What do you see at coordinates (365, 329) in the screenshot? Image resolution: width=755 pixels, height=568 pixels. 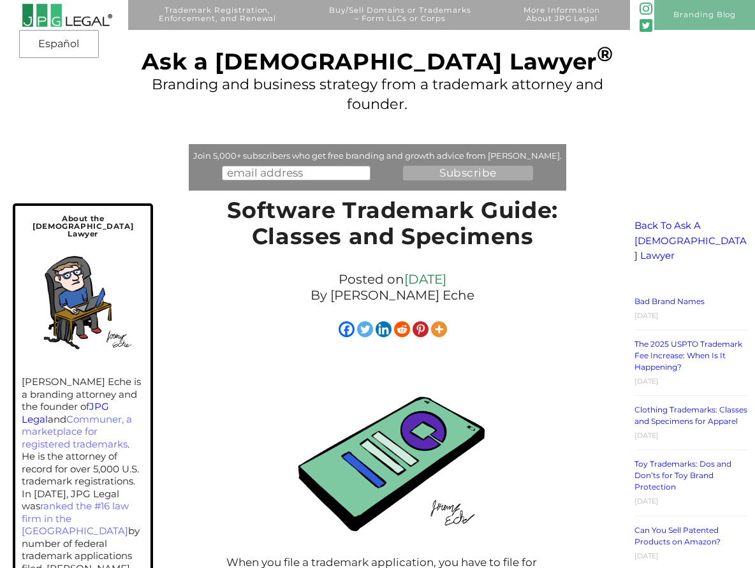 I see `a: Twitter` at bounding box center [365, 329].